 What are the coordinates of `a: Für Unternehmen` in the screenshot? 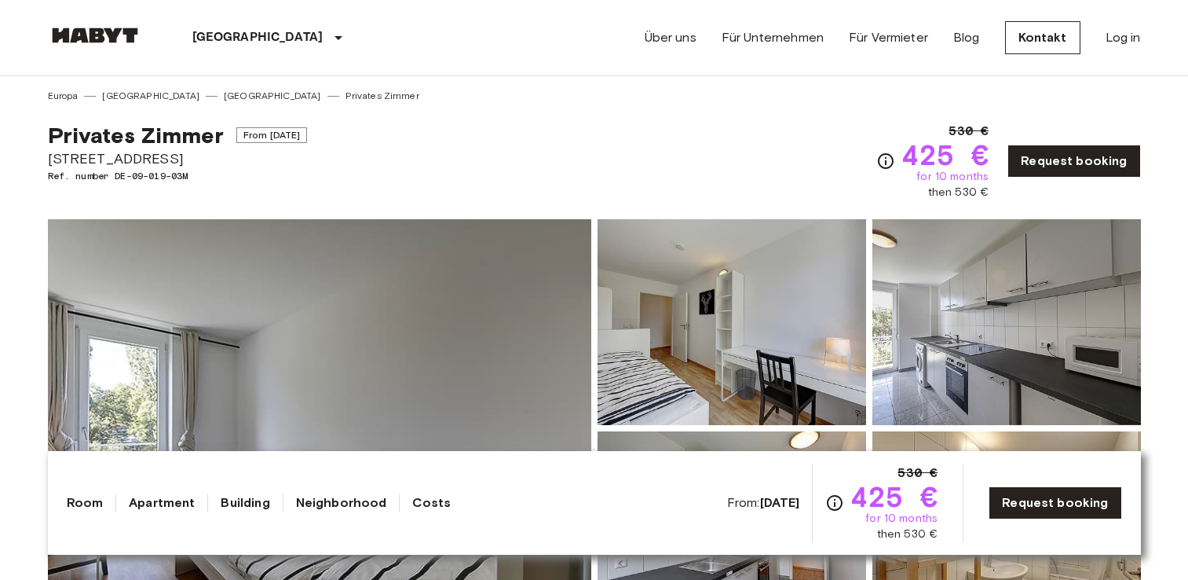 It's located at (773, 38).